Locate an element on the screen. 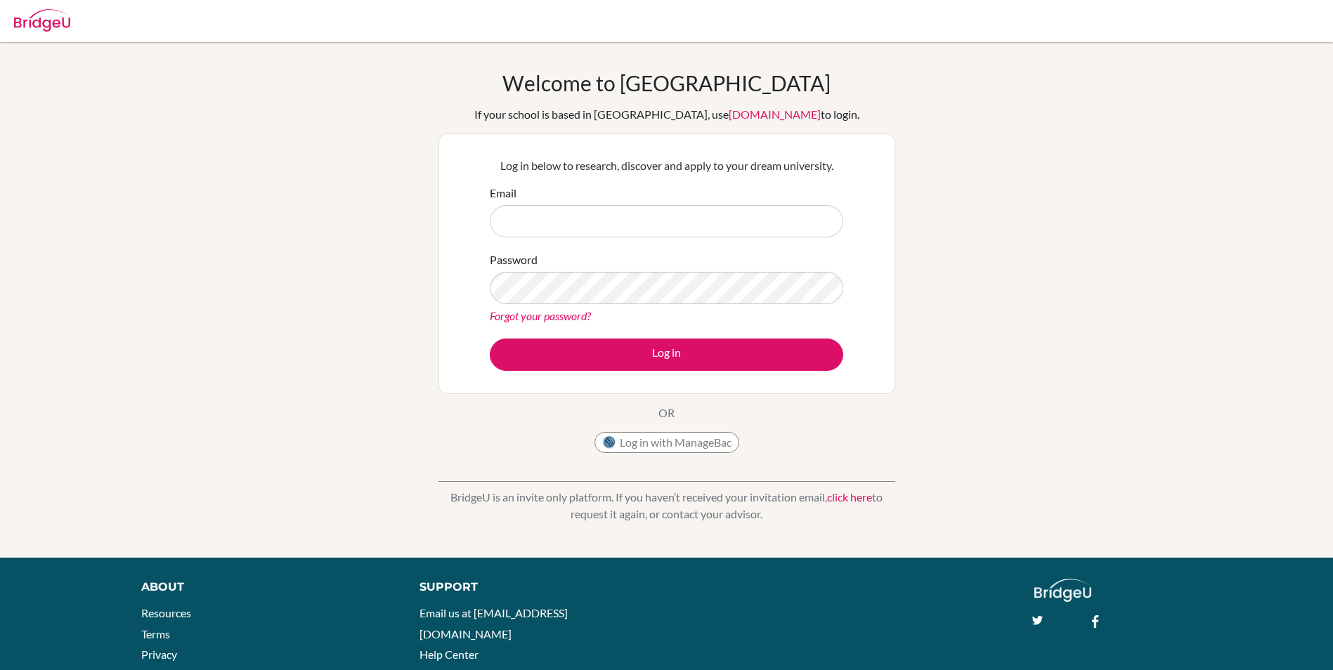 Image resolution: width=1333 pixels, height=670 pixels. a: Forgot your password? is located at coordinates (540, 316).